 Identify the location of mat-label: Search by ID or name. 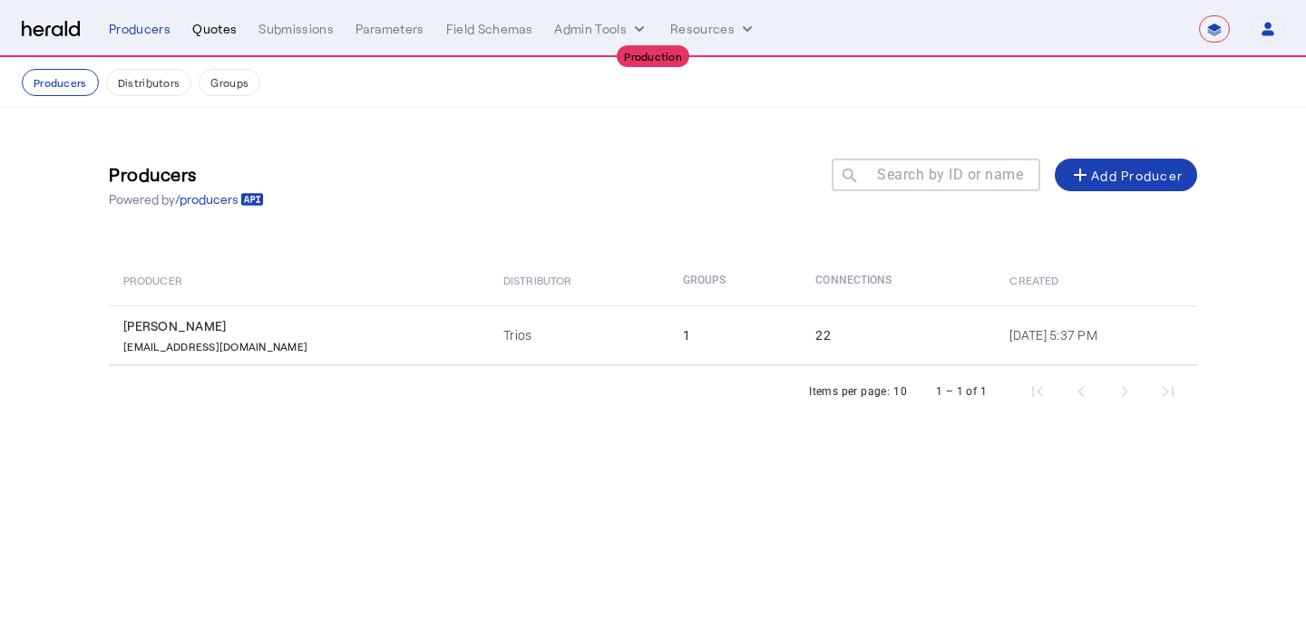
(949, 174).